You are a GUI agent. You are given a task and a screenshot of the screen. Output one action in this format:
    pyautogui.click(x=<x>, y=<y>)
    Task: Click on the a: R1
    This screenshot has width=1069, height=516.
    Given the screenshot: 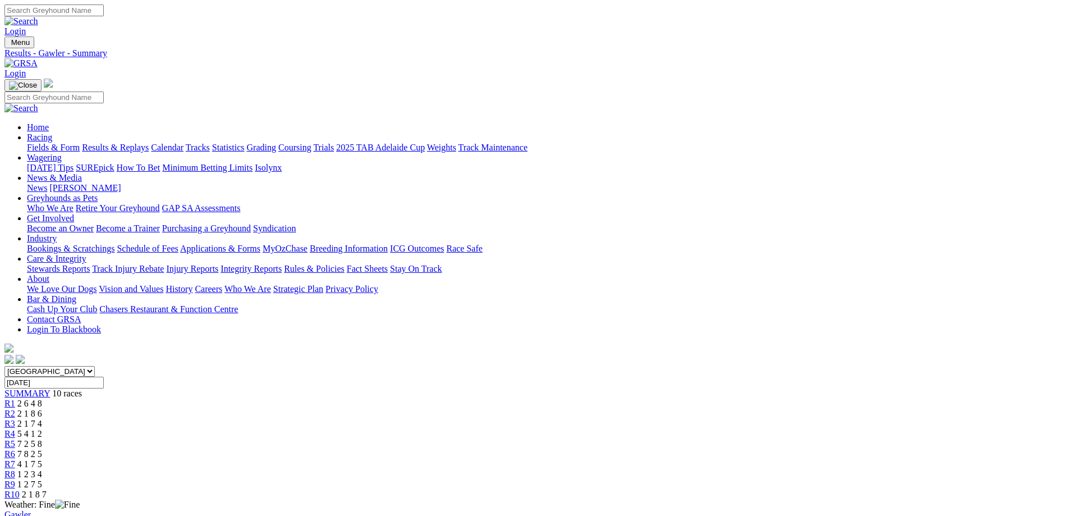 What is the action you would take?
    pyautogui.click(x=10, y=403)
    